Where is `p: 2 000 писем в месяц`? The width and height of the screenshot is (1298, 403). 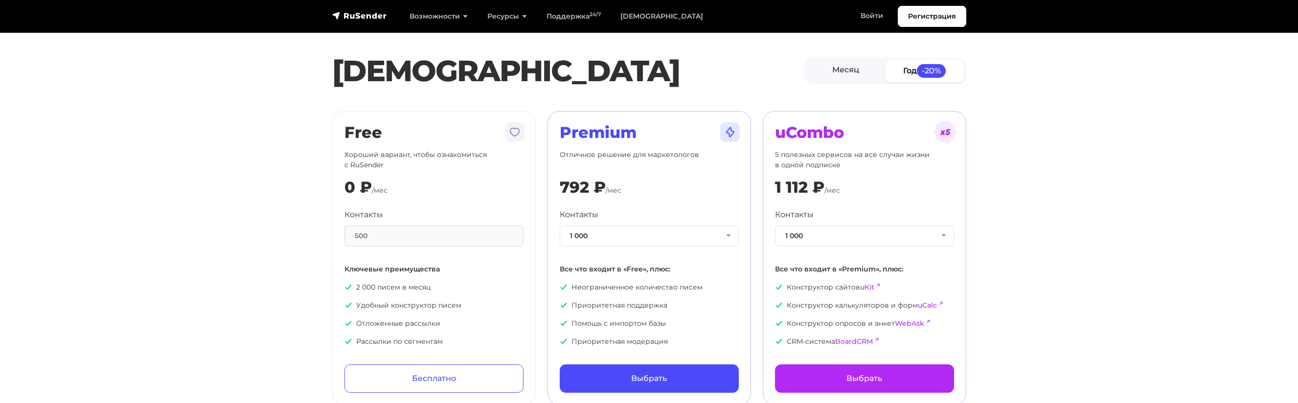
p: 2 000 писем в месяц is located at coordinates (434, 287).